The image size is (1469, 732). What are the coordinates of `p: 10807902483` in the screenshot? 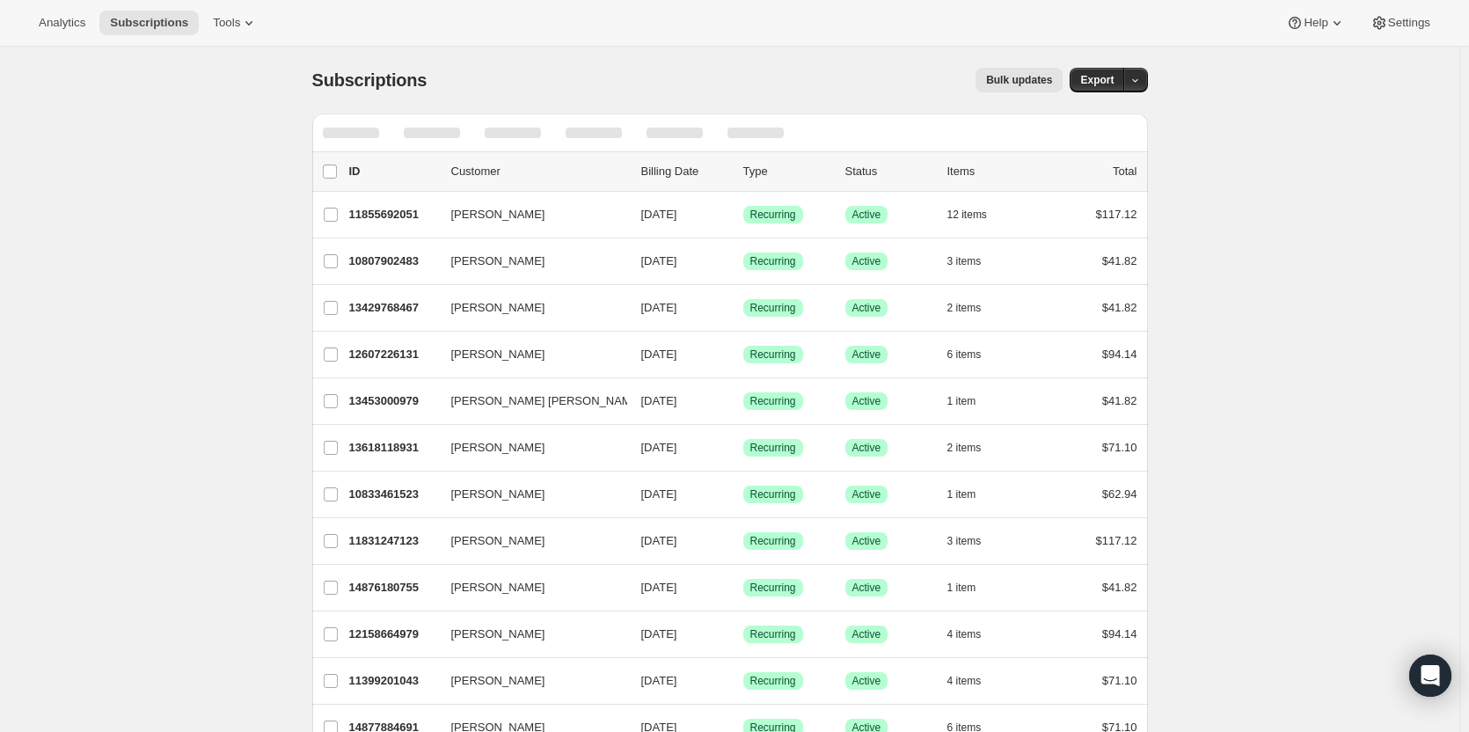 It's located at (393, 261).